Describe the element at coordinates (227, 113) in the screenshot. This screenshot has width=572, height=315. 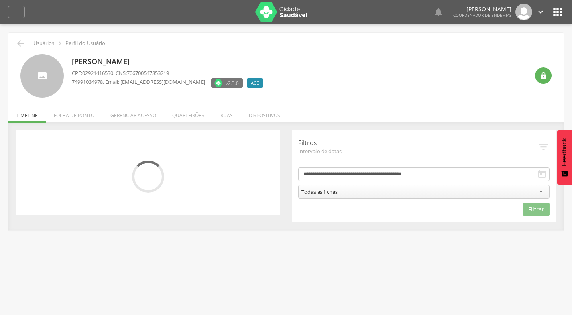
I see `li: Ruas` at that location.